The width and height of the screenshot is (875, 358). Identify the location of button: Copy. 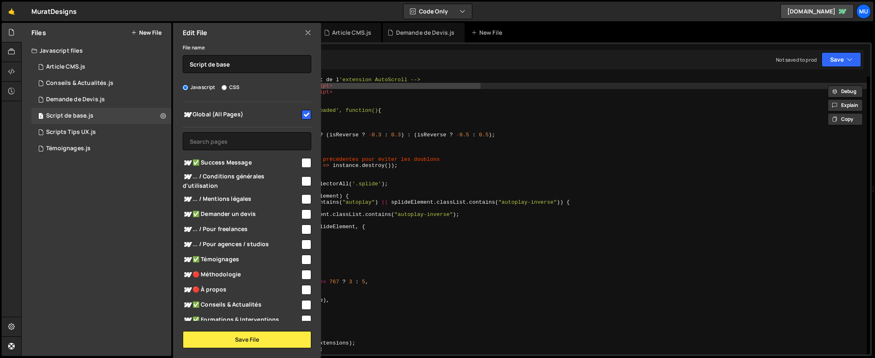
(845, 119).